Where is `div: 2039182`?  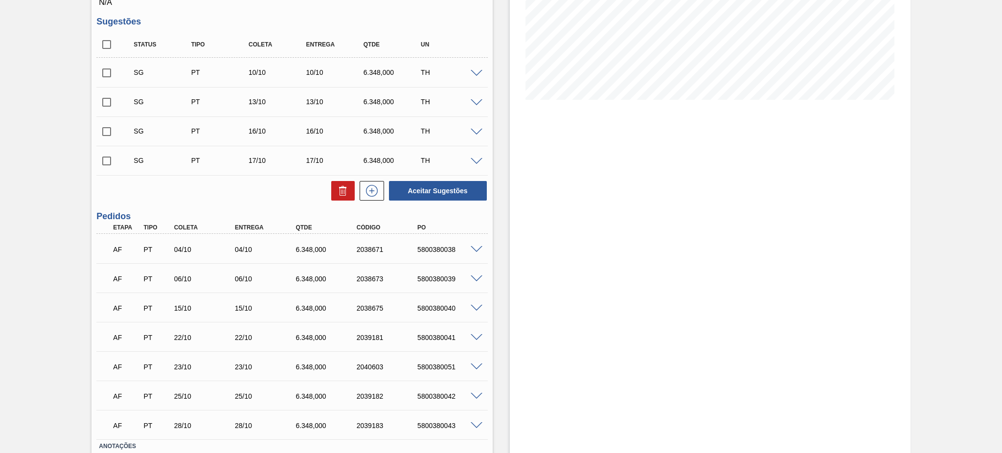 div: 2039182 is located at coordinates (388, 396).